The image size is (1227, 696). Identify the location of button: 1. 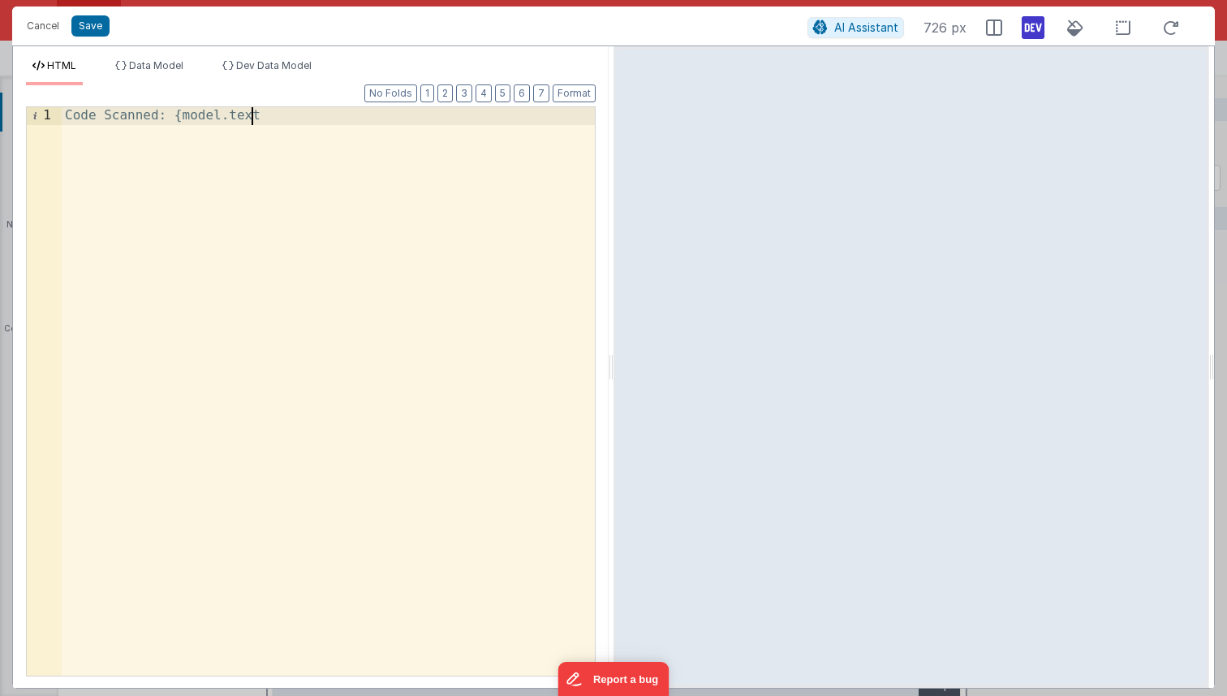
(427, 93).